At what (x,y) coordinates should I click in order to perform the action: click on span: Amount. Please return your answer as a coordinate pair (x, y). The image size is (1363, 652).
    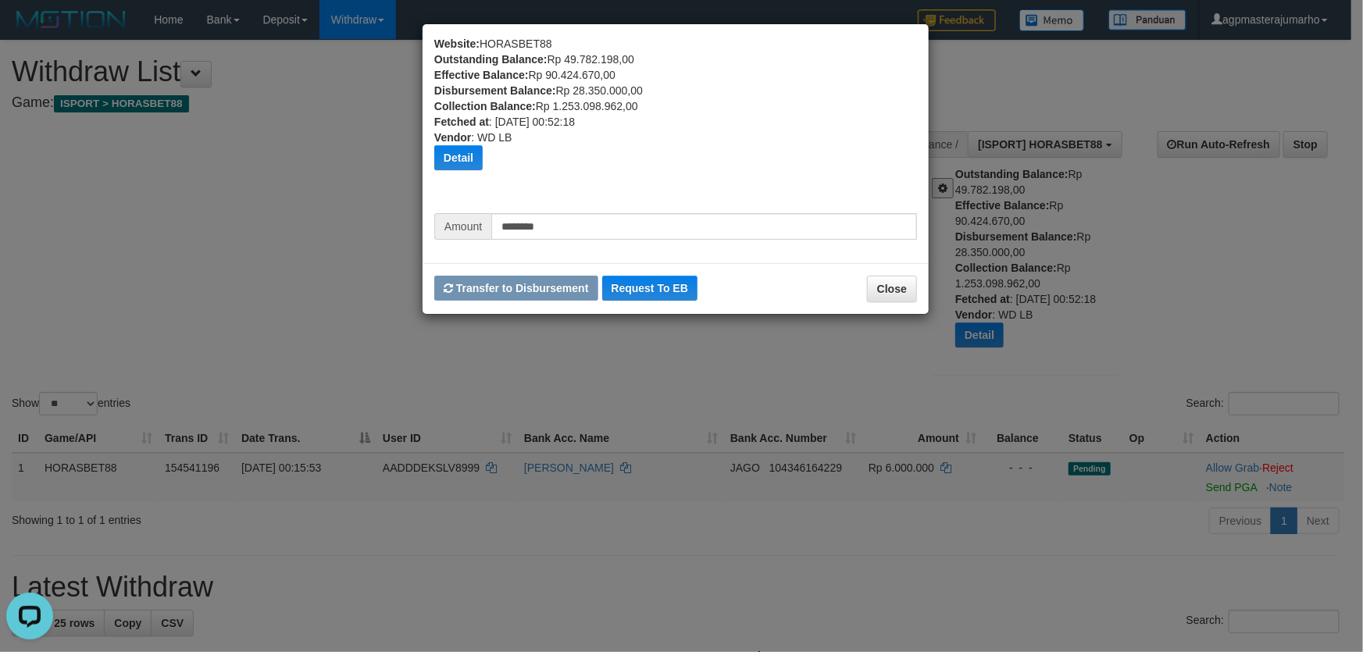
    Looking at the image, I should click on (462, 227).